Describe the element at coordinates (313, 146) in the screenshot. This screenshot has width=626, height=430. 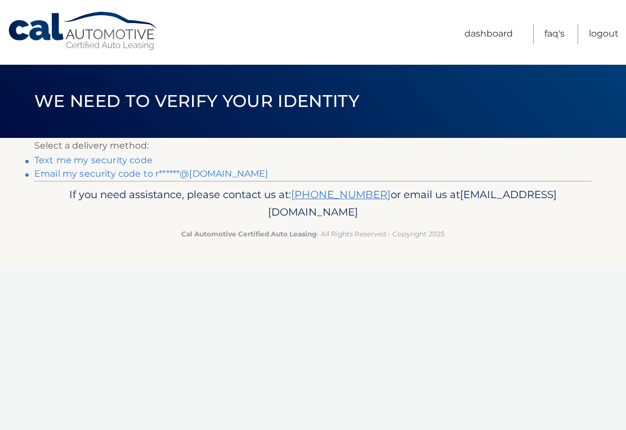
I see `p: Select a delivery method:` at that location.